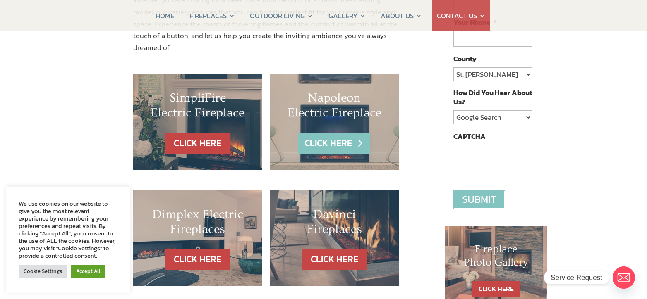  Describe the element at coordinates (68, 230) in the screenshot. I see `div: We use cookies on our website to give you the most relevant experience by remembering your prefer...` at that location.